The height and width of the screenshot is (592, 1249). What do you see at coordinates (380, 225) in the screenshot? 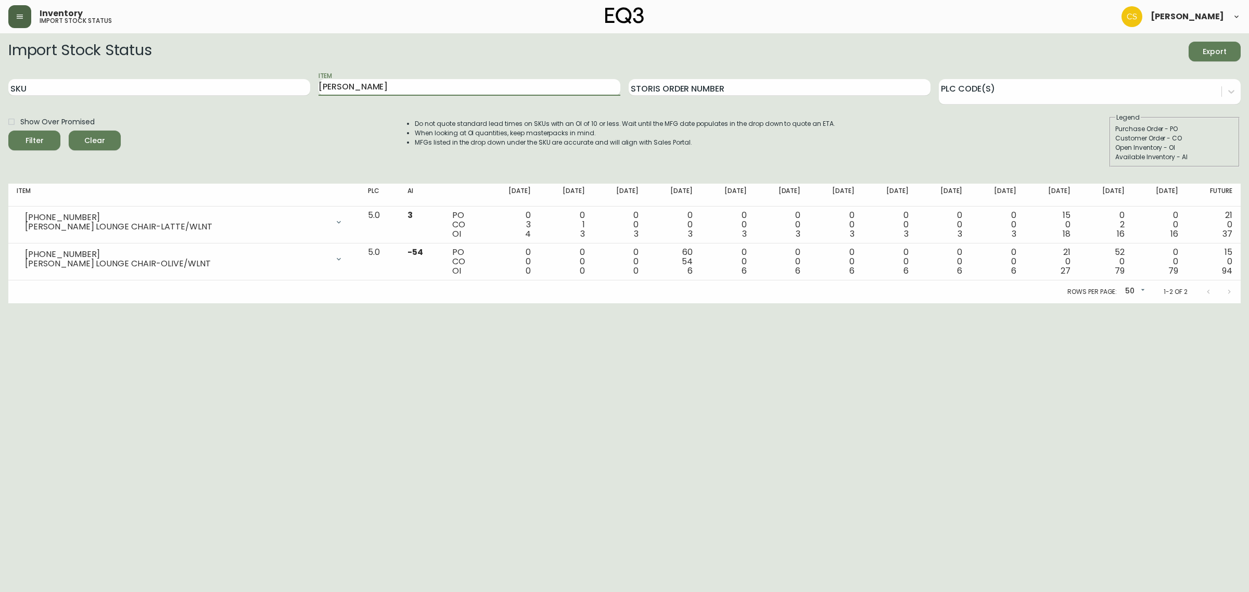
I see `td: 5.0` at bounding box center [380, 225].